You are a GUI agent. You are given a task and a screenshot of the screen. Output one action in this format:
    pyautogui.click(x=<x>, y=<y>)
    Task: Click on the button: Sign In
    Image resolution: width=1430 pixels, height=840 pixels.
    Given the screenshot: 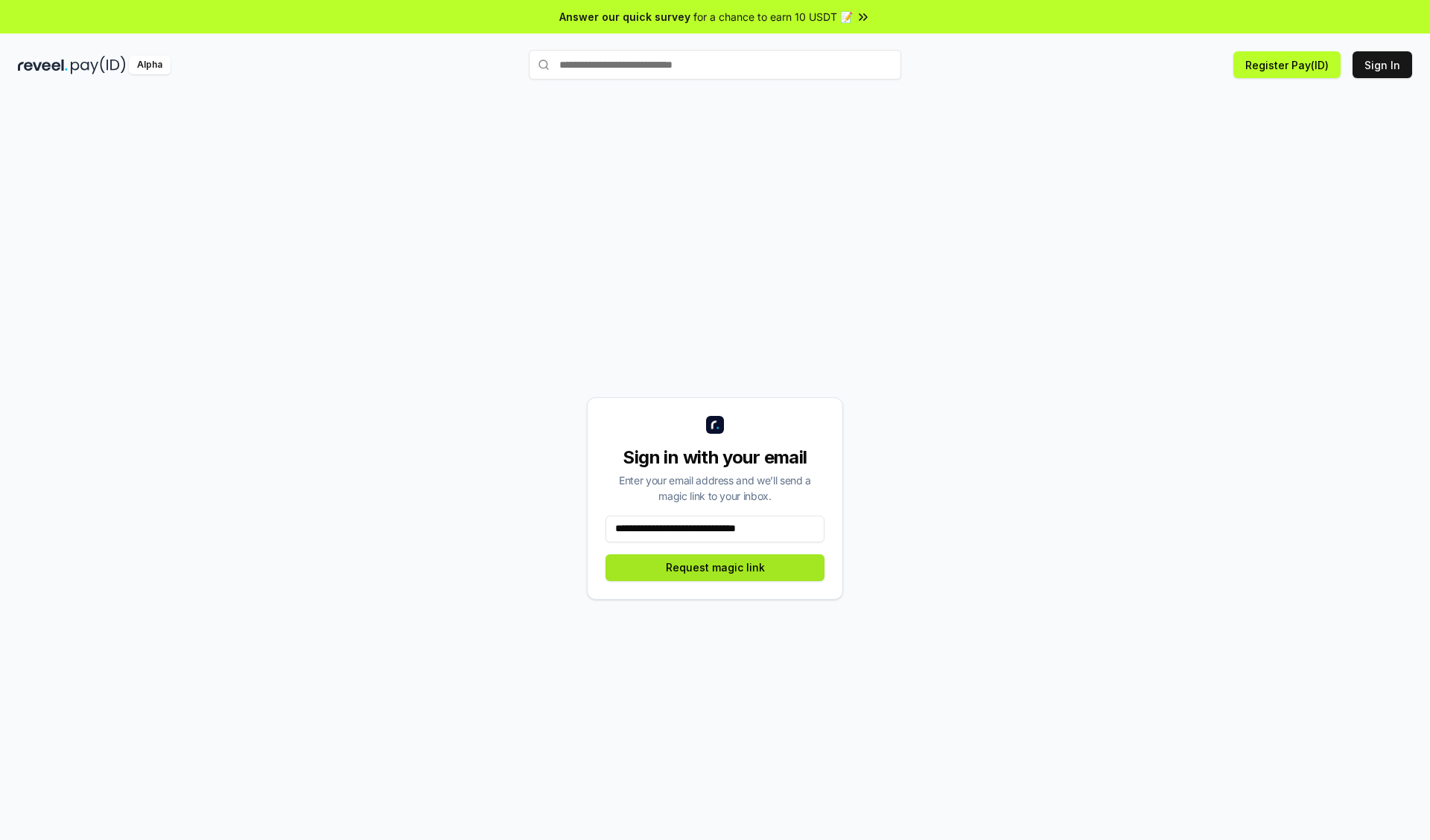 What is the action you would take?
    pyautogui.click(x=1382, y=65)
    